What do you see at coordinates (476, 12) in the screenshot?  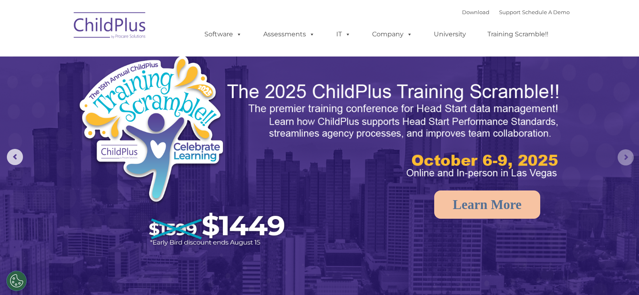 I see `a: Download` at bounding box center [476, 12].